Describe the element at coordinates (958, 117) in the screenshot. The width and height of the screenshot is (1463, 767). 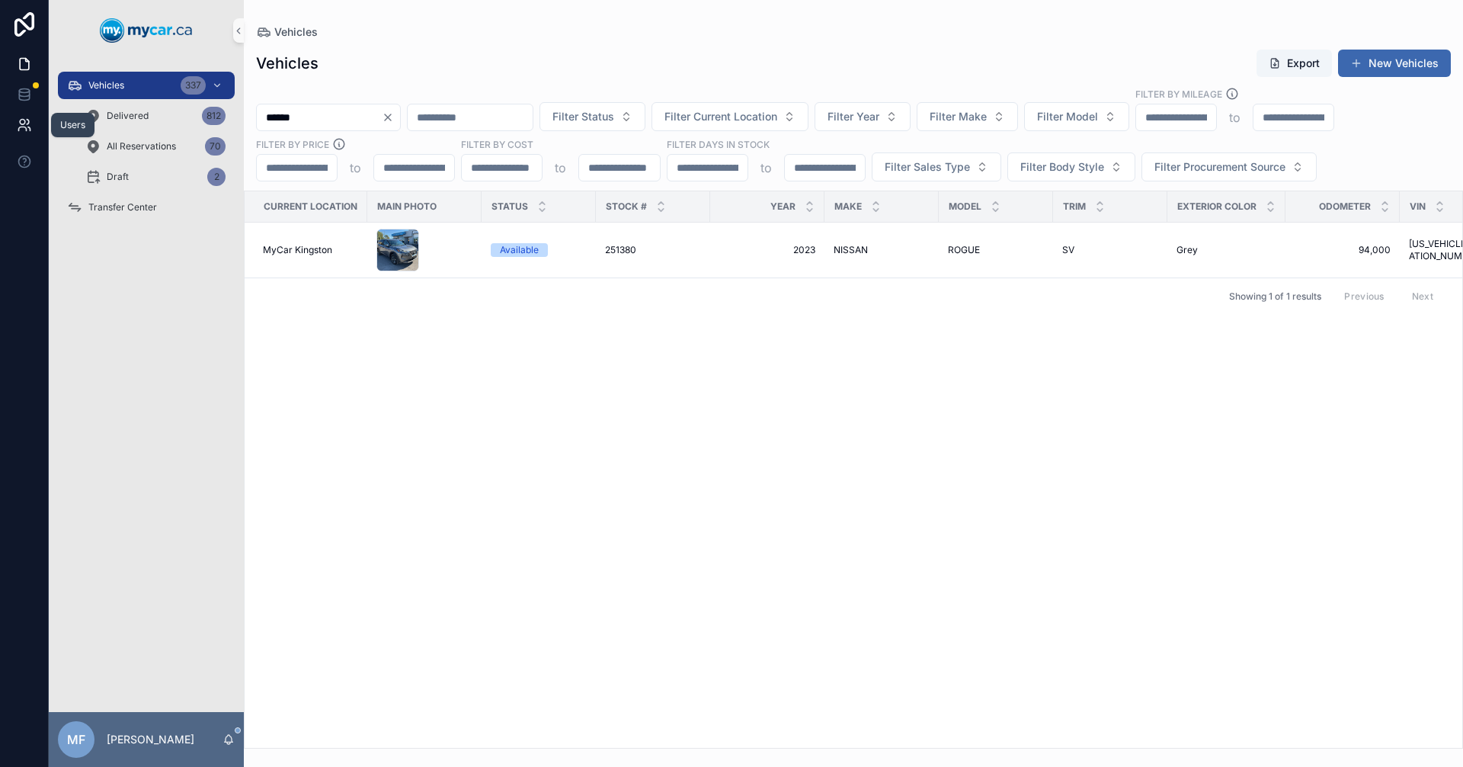
I see `span: Filter Make` at that location.